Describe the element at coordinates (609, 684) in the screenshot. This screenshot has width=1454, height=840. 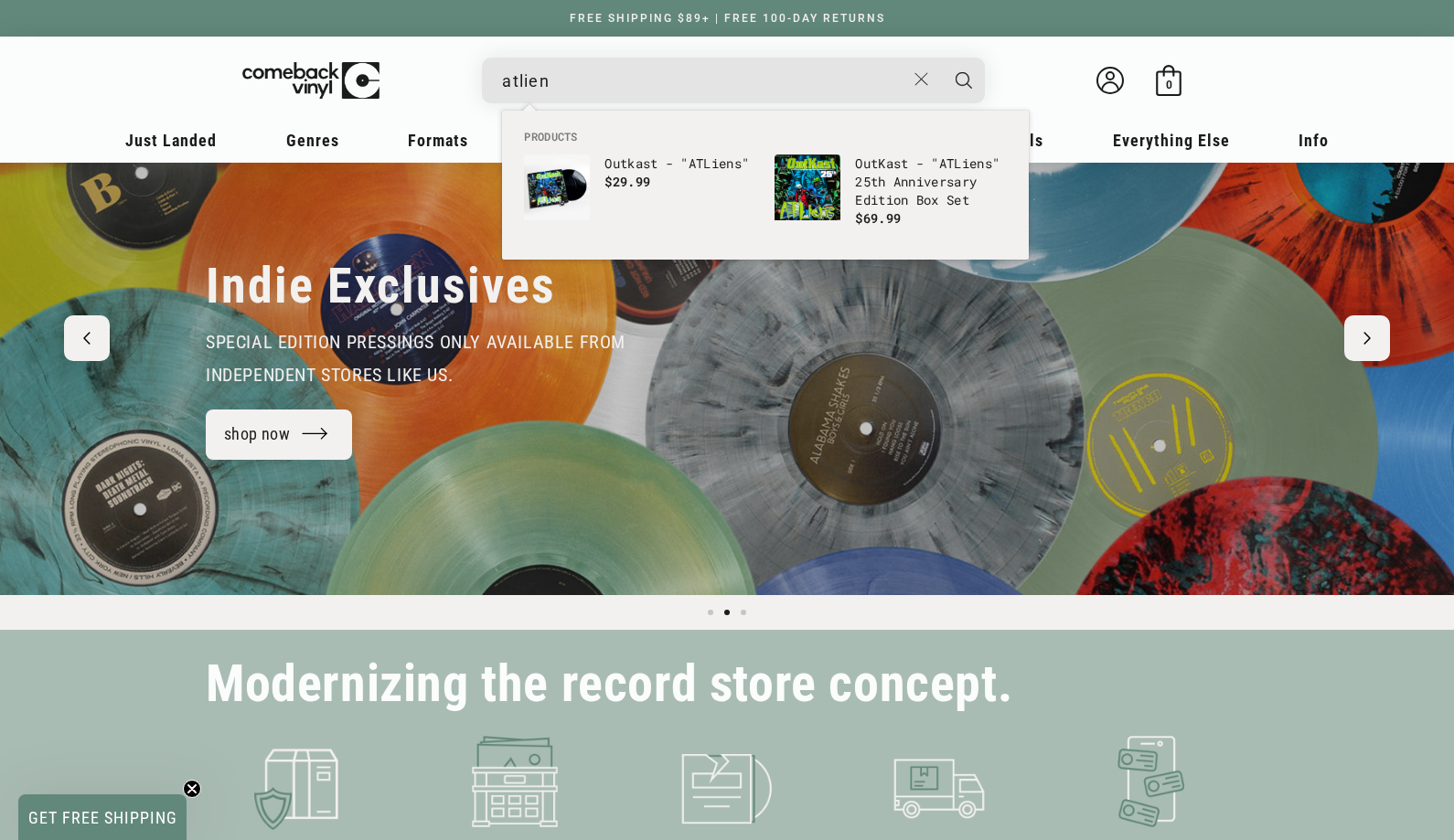
I see `h2: Modernizing the record store concept.` at that location.